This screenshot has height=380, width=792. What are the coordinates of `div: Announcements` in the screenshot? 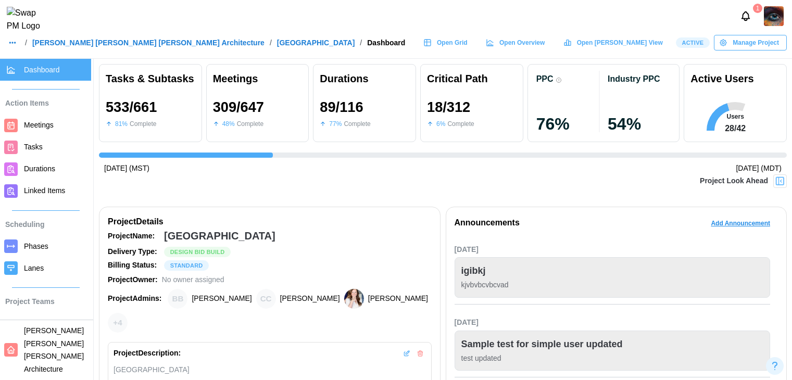 It's located at (487, 223).